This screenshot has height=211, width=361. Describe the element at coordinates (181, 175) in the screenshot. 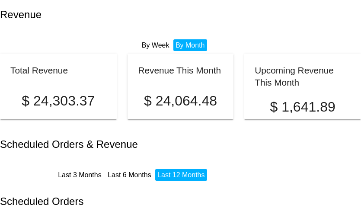

I see `a: Last 12 Months` at that location.